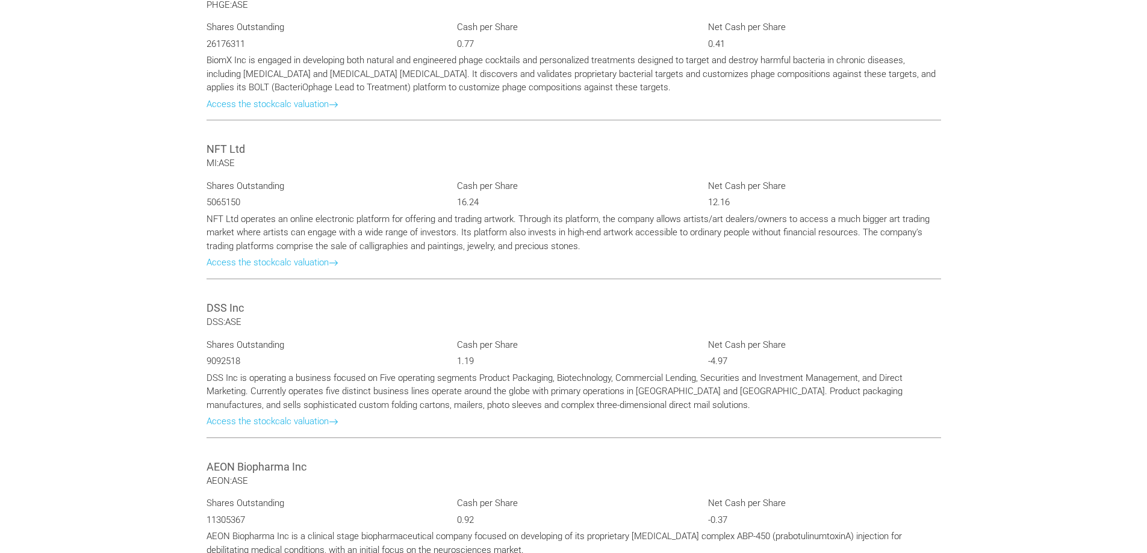 The image size is (1147, 553). I want to click on p: 26176311, so click(323, 44).